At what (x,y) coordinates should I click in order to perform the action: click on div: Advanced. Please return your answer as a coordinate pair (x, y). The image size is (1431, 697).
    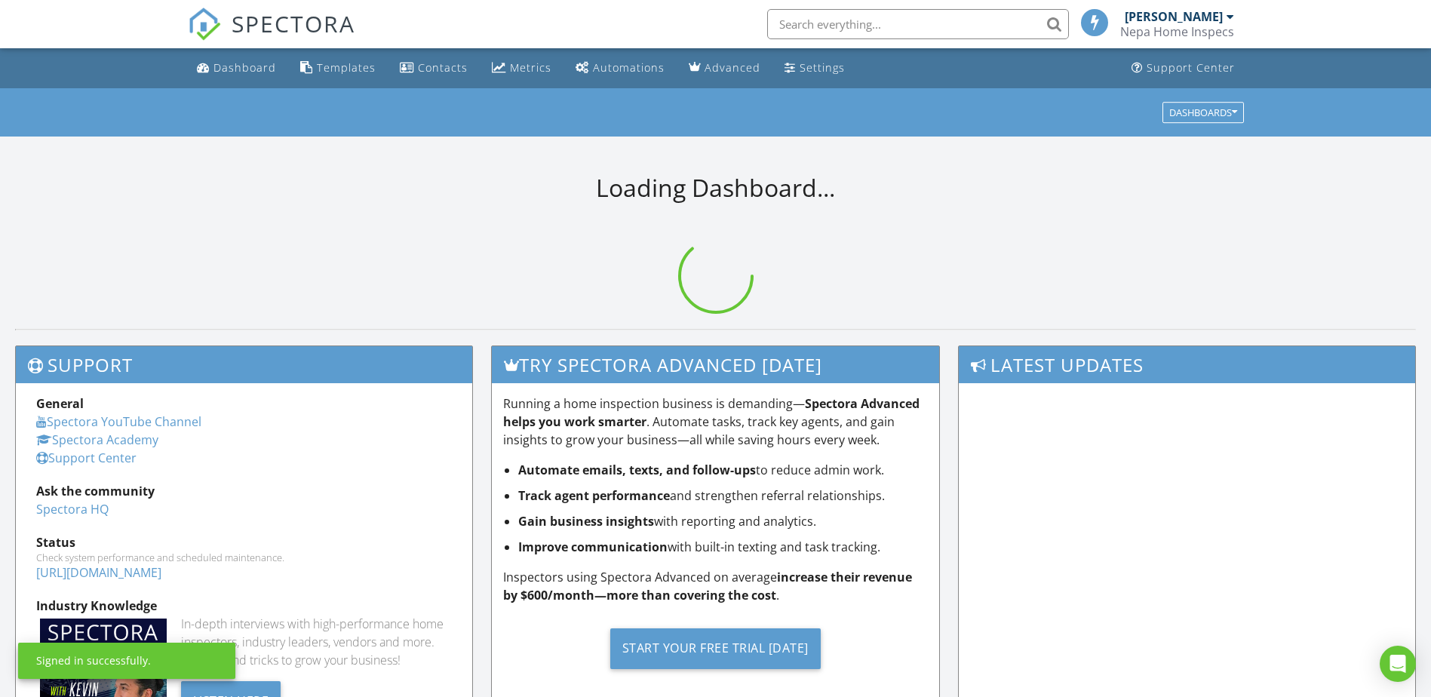
    Looking at the image, I should click on (733, 67).